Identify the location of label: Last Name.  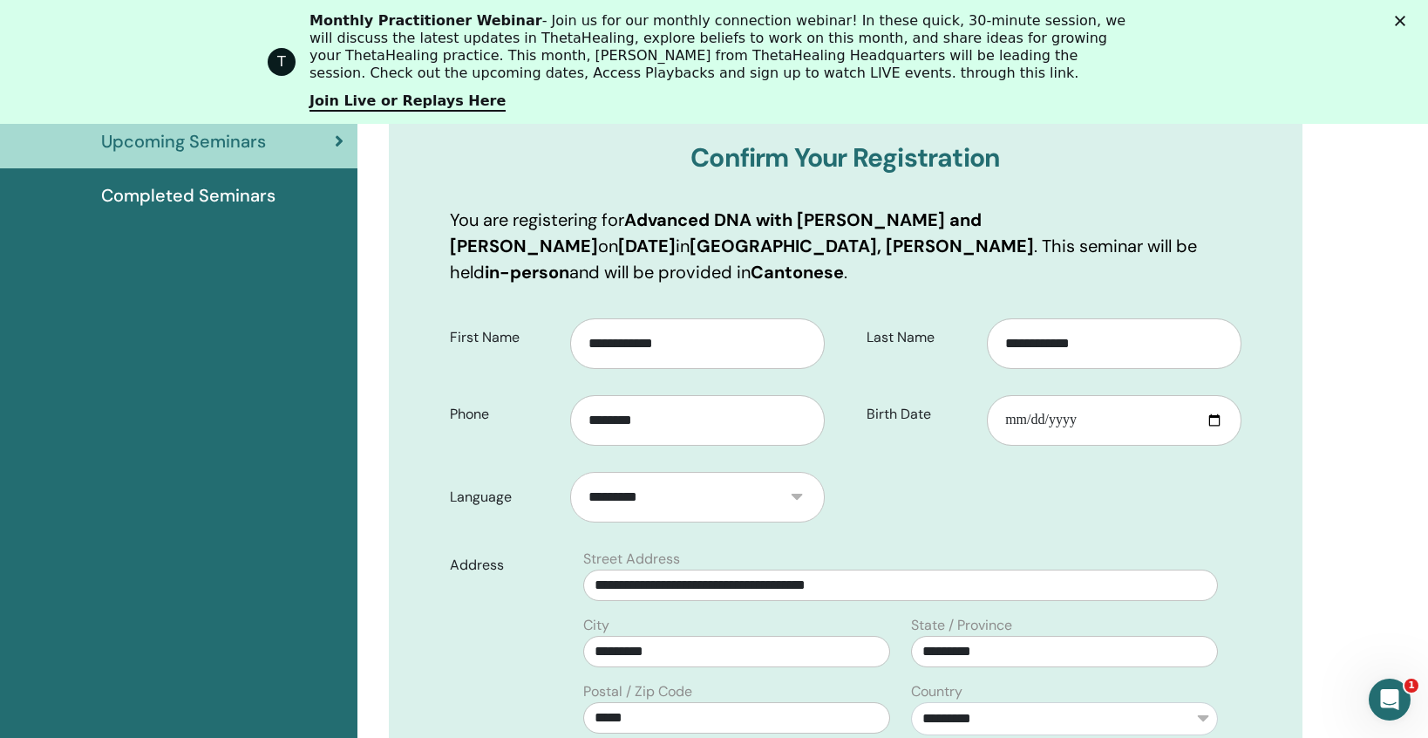
(920, 337).